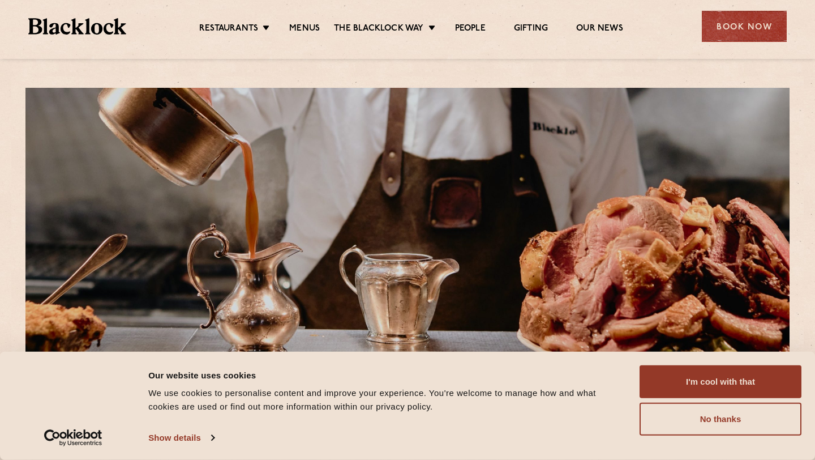 The image size is (815, 460). Describe the element at coordinates (531, 29) in the screenshot. I see `a: Gifting` at that location.